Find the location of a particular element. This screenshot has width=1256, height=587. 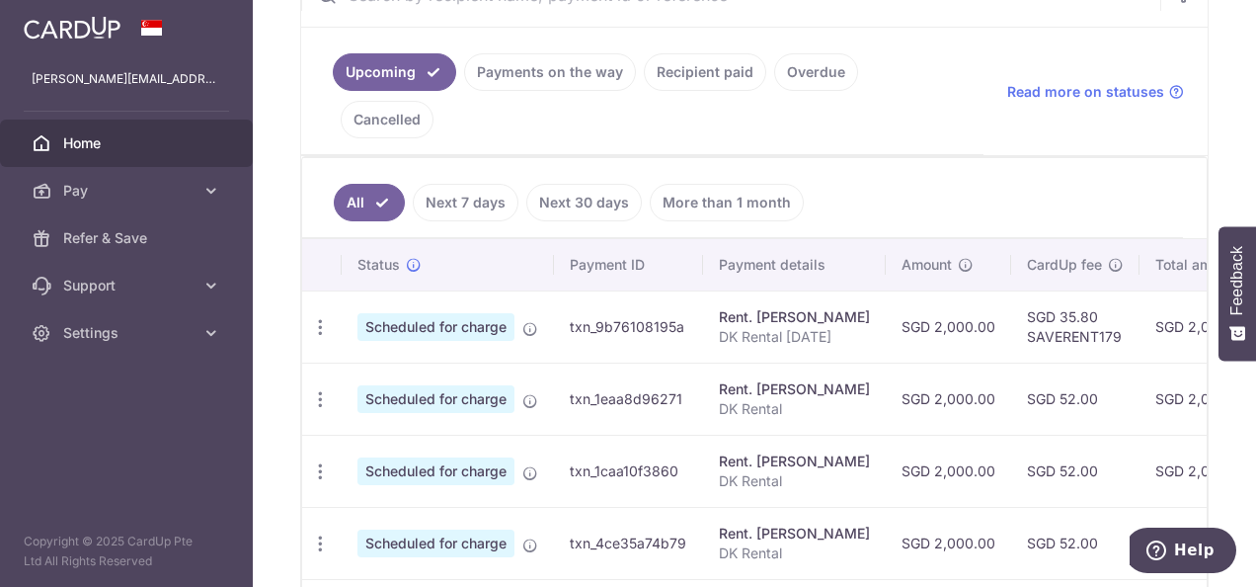

span: Read more on statuses is located at coordinates (1085, 92).